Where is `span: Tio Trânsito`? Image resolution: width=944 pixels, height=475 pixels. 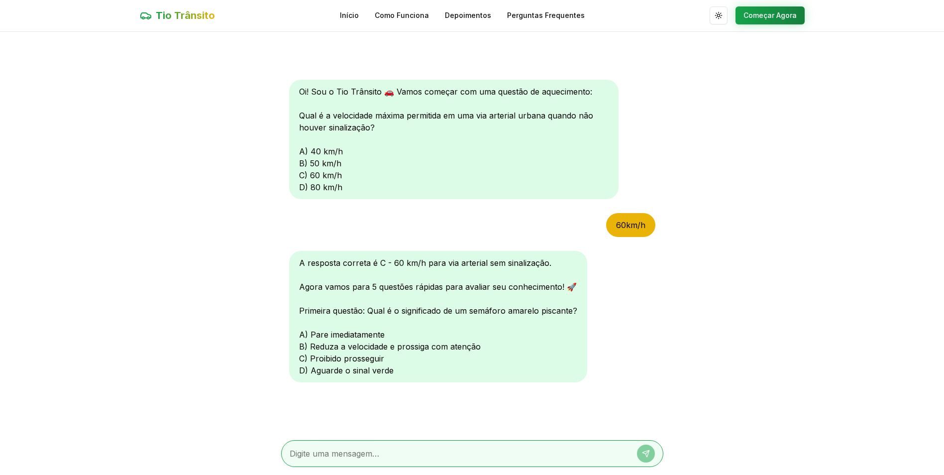 span: Tio Trânsito is located at coordinates (185, 15).